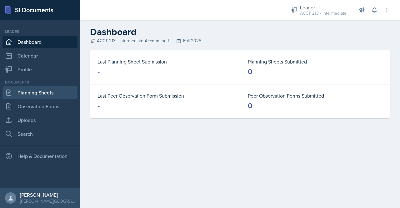  I want to click on div: Help & Documentation, so click(40, 156).